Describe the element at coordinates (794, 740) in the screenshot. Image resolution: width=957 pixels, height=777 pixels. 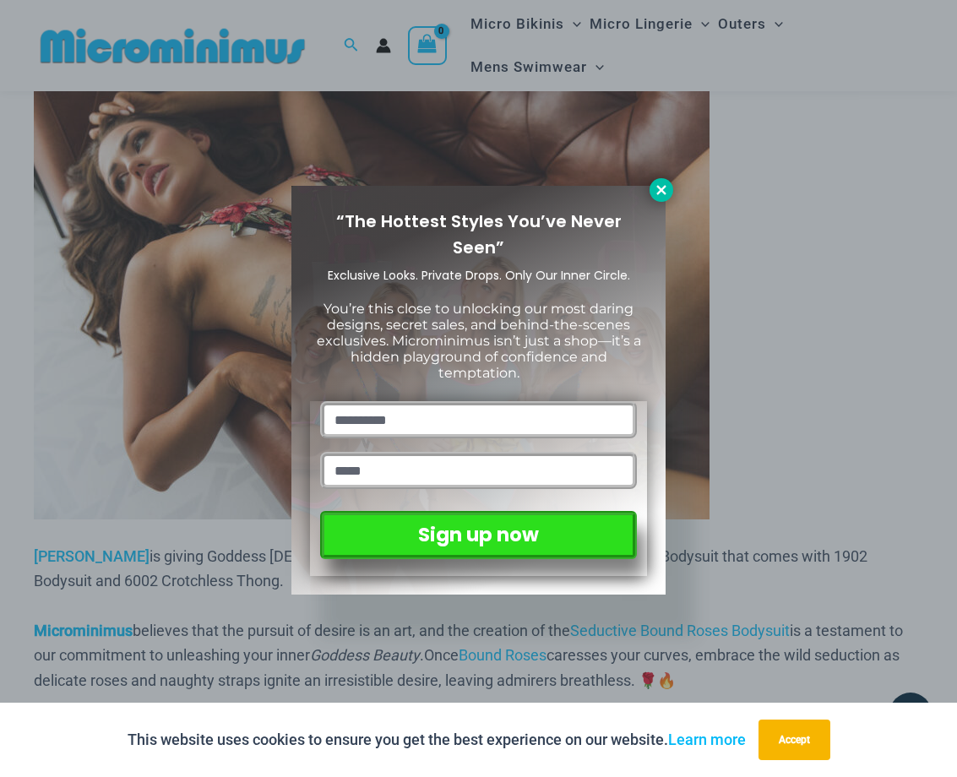
I see `button: Accept` at that location.